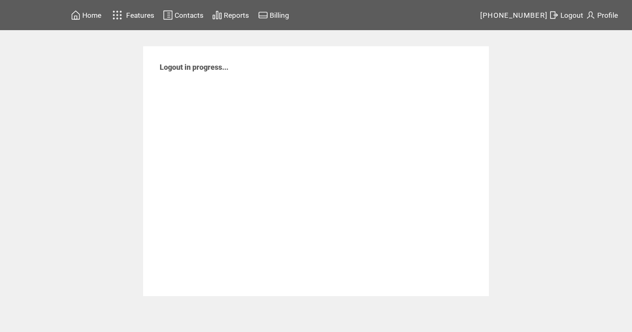  What do you see at coordinates (117, 15) in the screenshot?
I see `img: features.svg` at bounding box center [117, 15].